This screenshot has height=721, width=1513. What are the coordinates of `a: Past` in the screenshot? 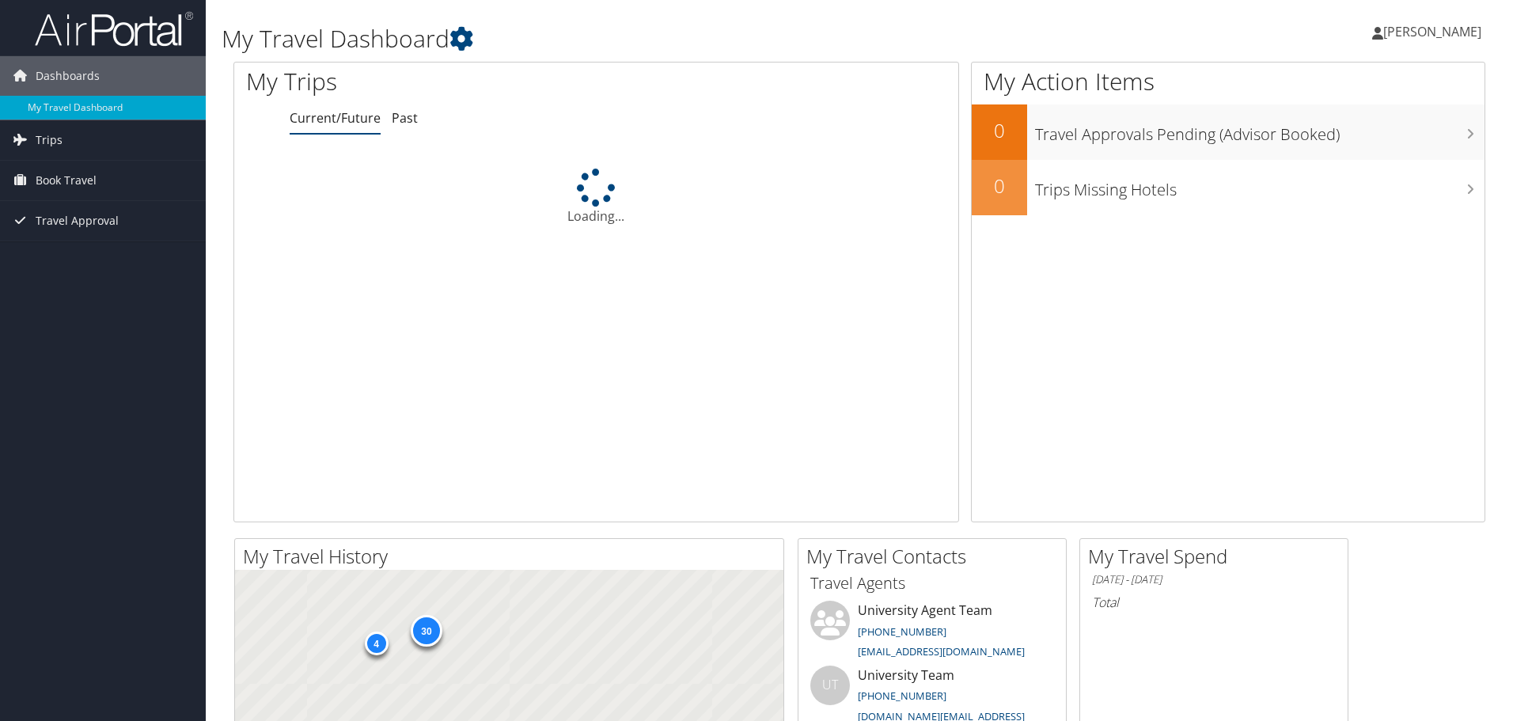 It's located at (404, 118).